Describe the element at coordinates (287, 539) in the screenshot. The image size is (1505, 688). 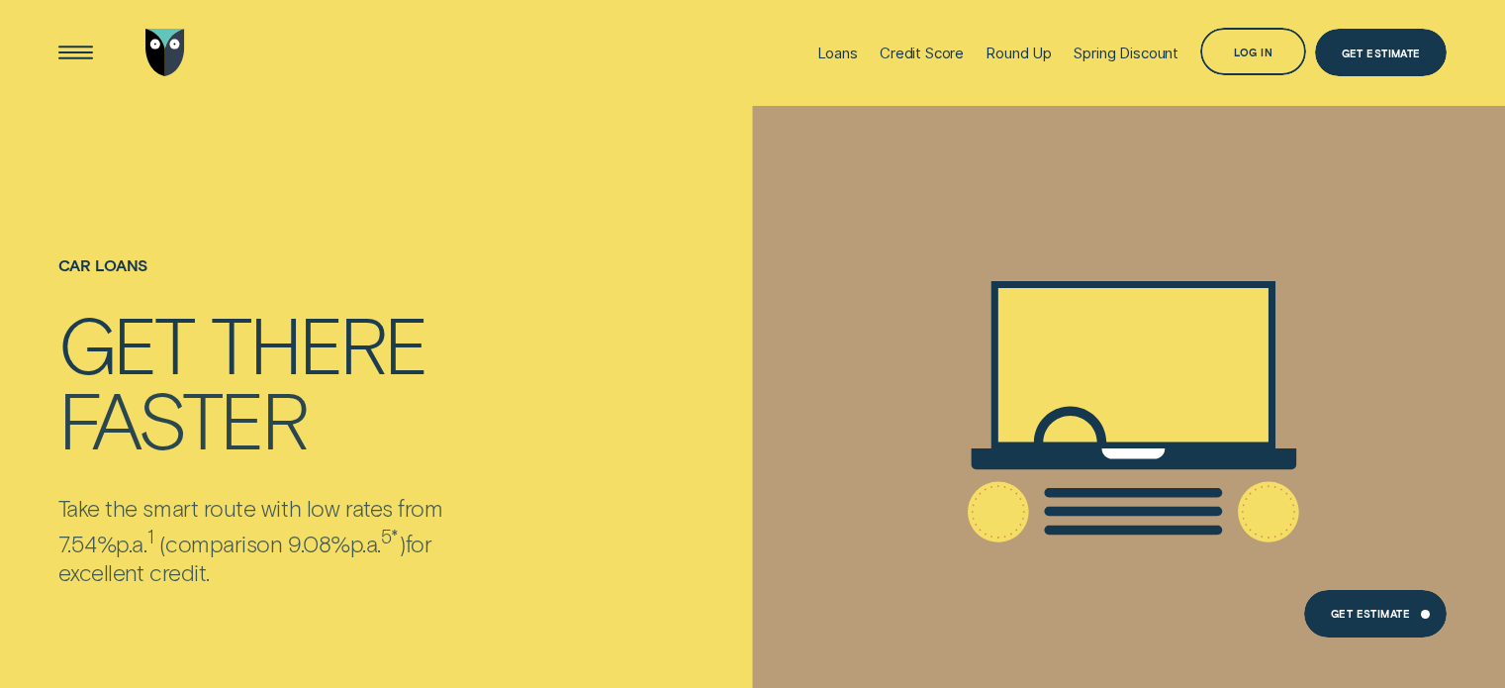
I see `p: Take the smart route with low rates from 7.54% comparison 9.08% for excellent credit.` at that location.